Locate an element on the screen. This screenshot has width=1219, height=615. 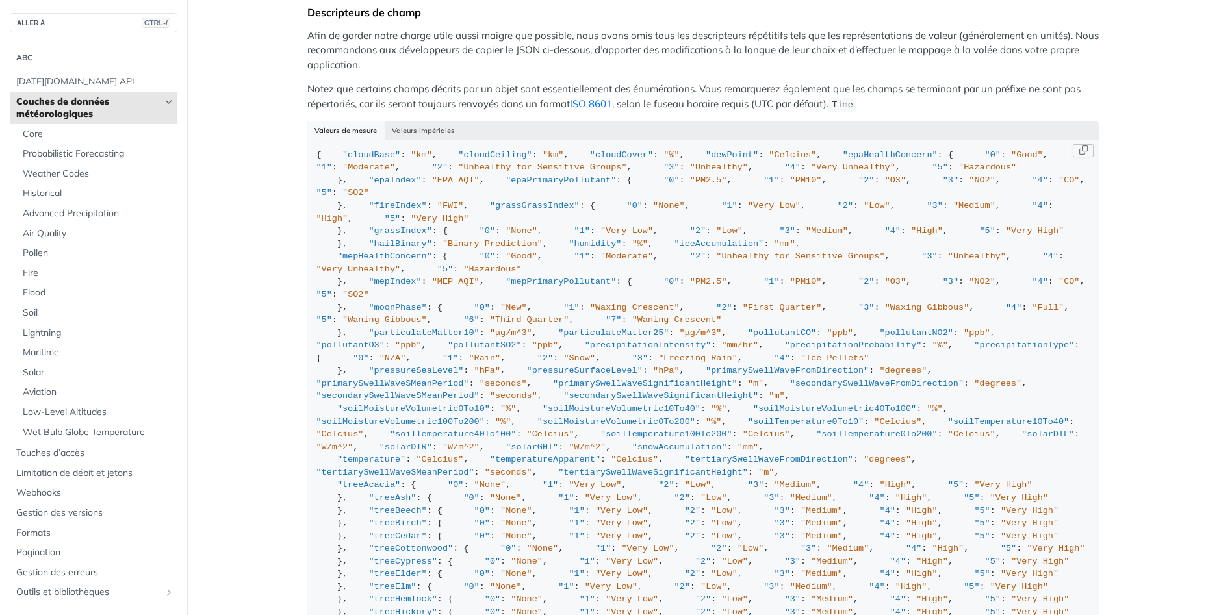
span: "particulateMatter10" is located at coordinates (424, 333).